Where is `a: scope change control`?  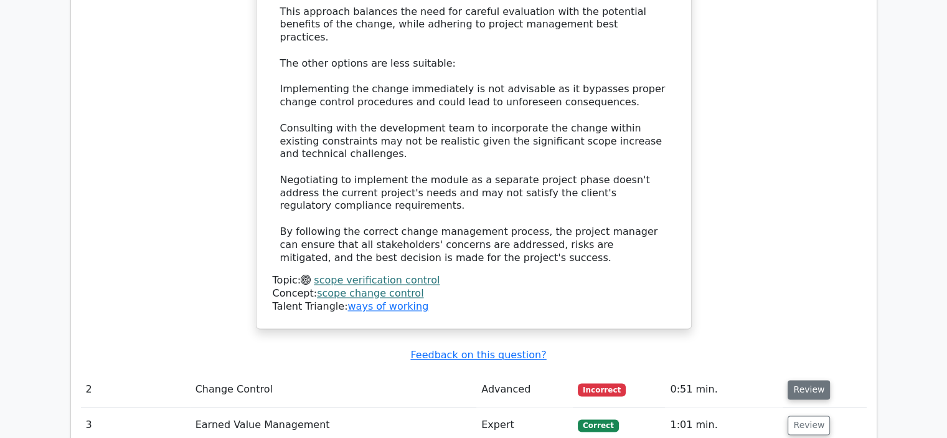
a: scope change control is located at coordinates (370, 293).